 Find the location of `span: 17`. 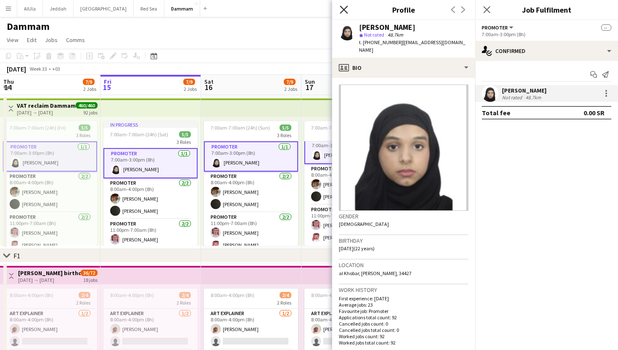

span: 17 is located at coordinates (309, 87).